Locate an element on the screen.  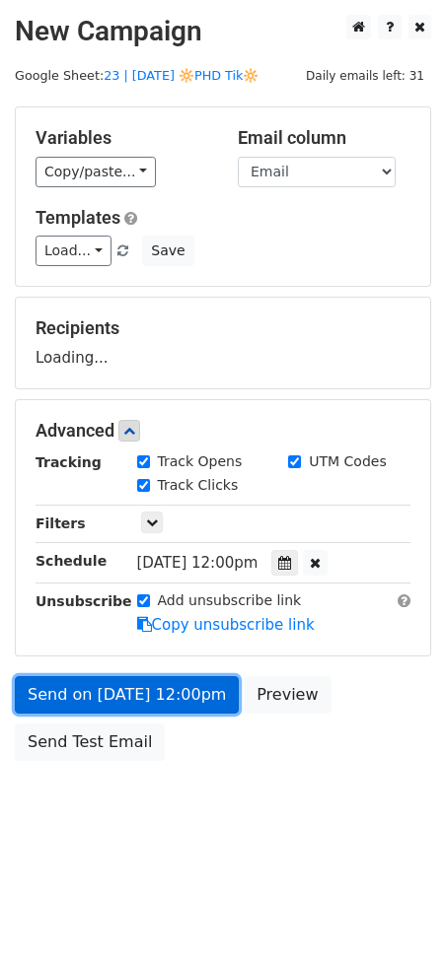
div: Loading... is located at coordinates (223, 343).